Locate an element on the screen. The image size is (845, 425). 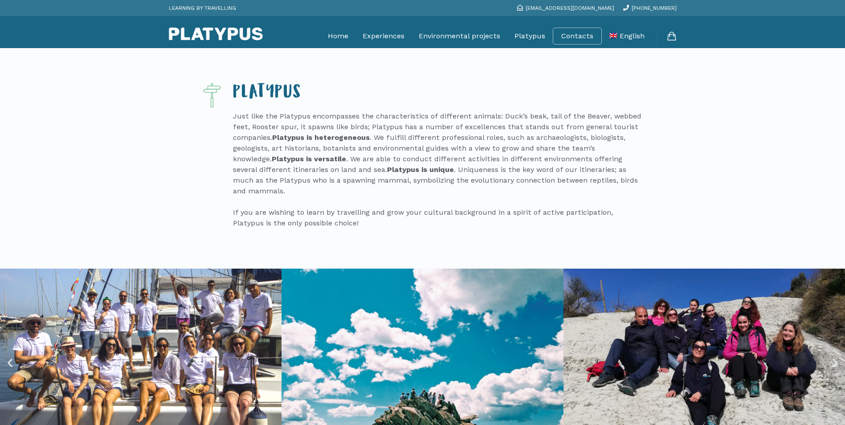
div: Next slide is located at coordinates (834, 362).